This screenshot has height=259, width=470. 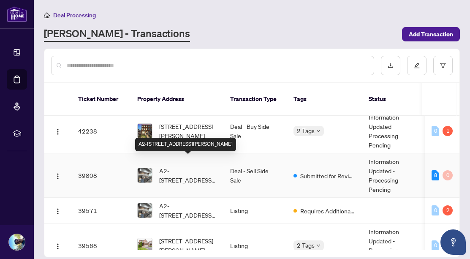 I want to click on span: filter, so click(x=443, y=65).